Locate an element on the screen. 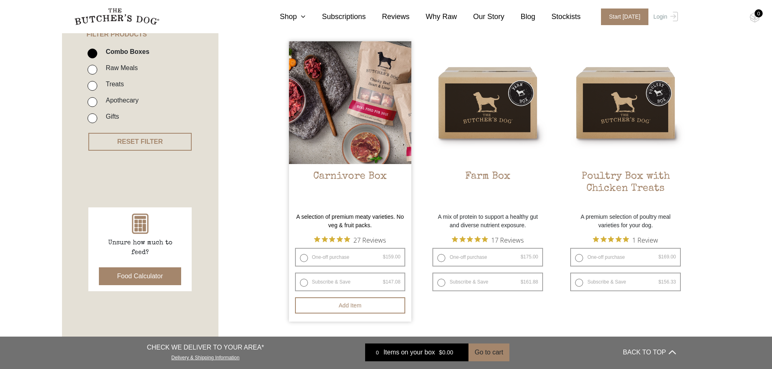 The image size is (772, 369). img: Farm Box is located at coordinates (488, 103).